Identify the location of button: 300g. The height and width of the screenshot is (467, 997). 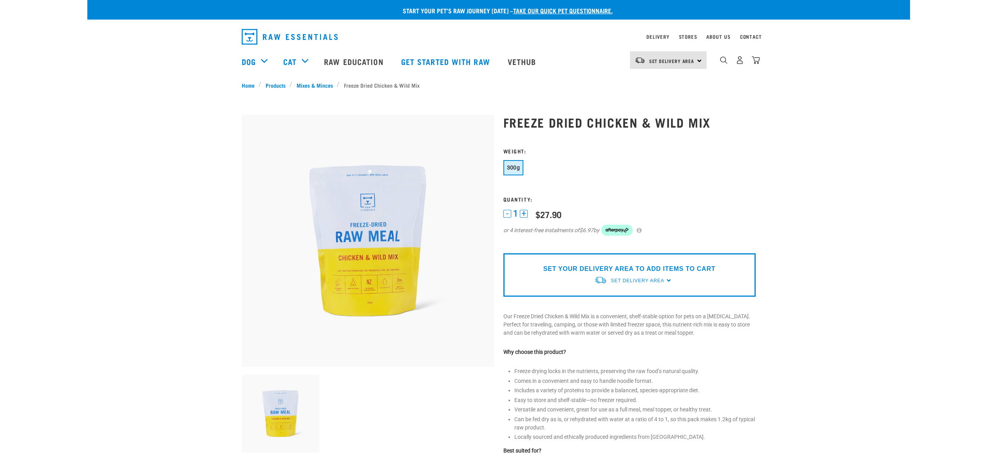
(514, 168).